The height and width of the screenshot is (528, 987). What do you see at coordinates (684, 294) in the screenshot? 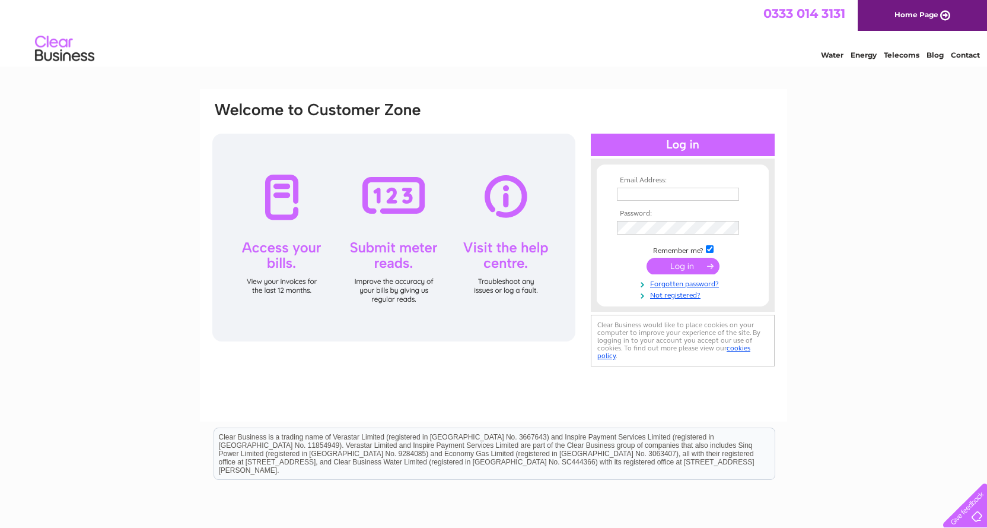
I see `a: Not registered?` at bounding box center [684, 294].